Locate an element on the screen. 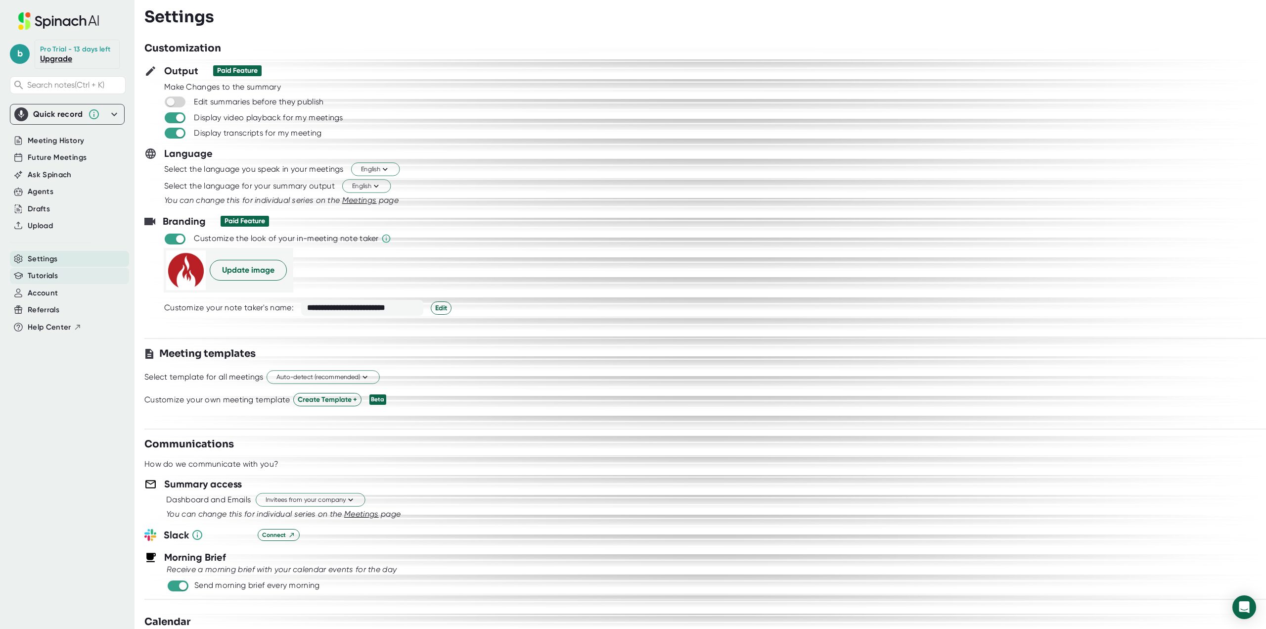  button: Ask Spinach is located at coordinates (49, 175).